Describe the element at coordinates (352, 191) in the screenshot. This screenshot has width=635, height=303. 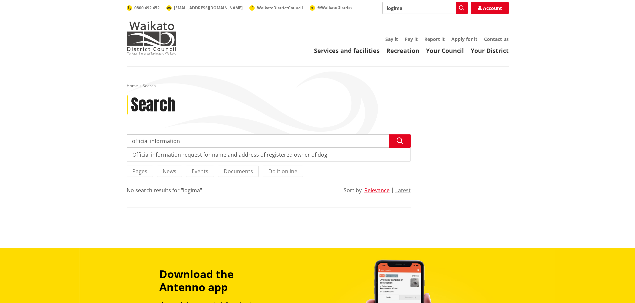
I see `div: Sort by` at that location.